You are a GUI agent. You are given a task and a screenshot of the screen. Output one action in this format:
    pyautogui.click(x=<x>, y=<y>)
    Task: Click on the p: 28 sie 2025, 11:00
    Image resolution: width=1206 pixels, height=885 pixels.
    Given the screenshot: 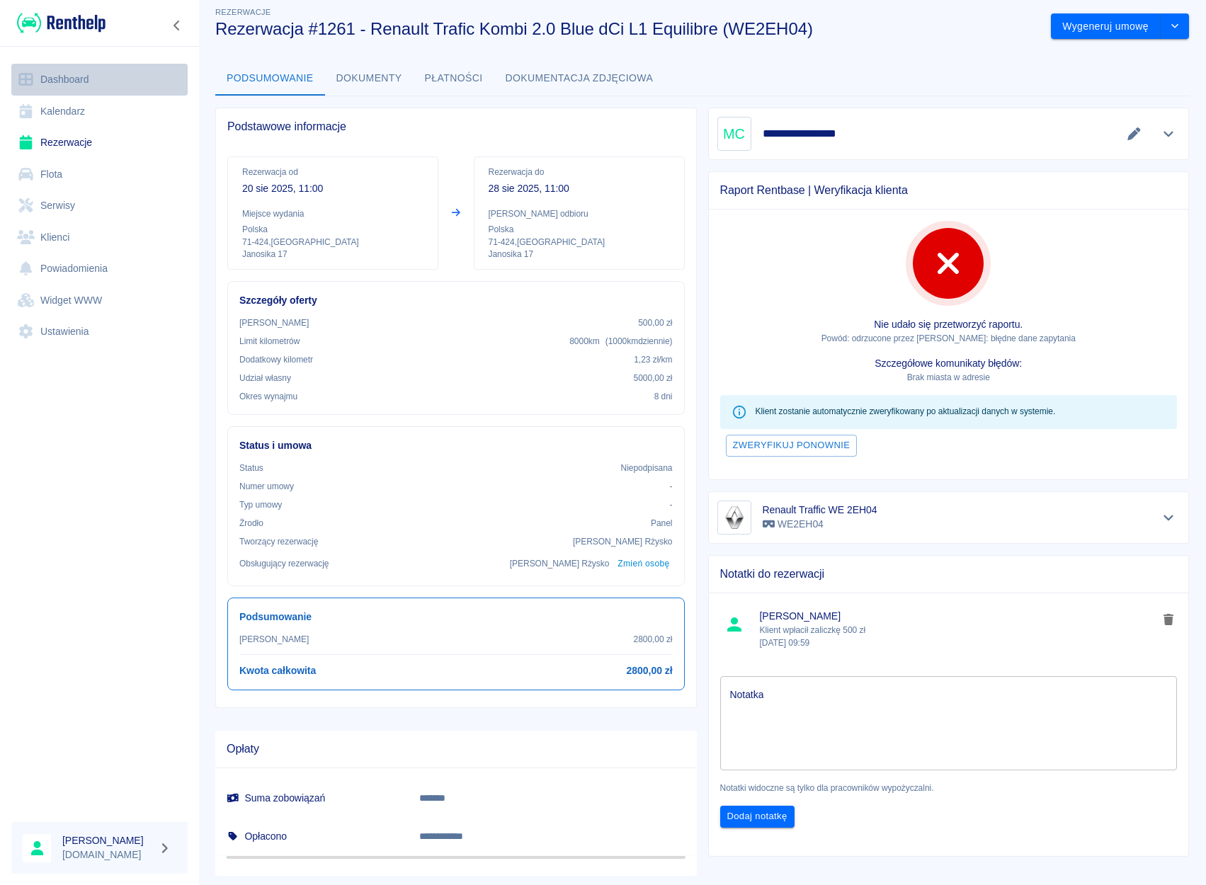 What is the action you would take?
    pyautogui.click(x=579, y=188)
    